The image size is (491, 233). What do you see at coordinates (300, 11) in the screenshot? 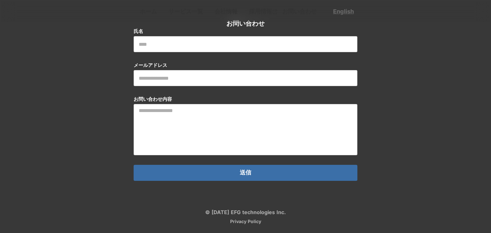
I see `a: お問い合わせ` at bounding box center [300, 11].